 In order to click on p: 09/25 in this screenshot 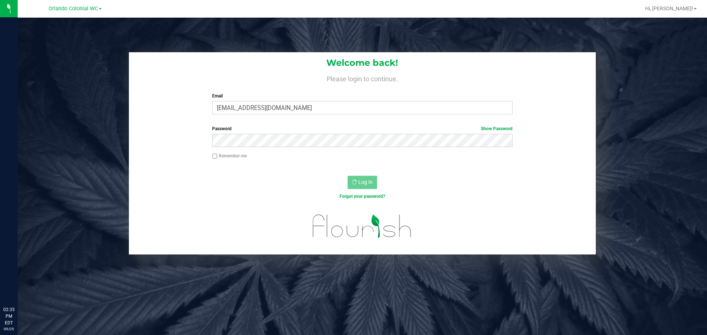, I will do `click(9, 329)`.